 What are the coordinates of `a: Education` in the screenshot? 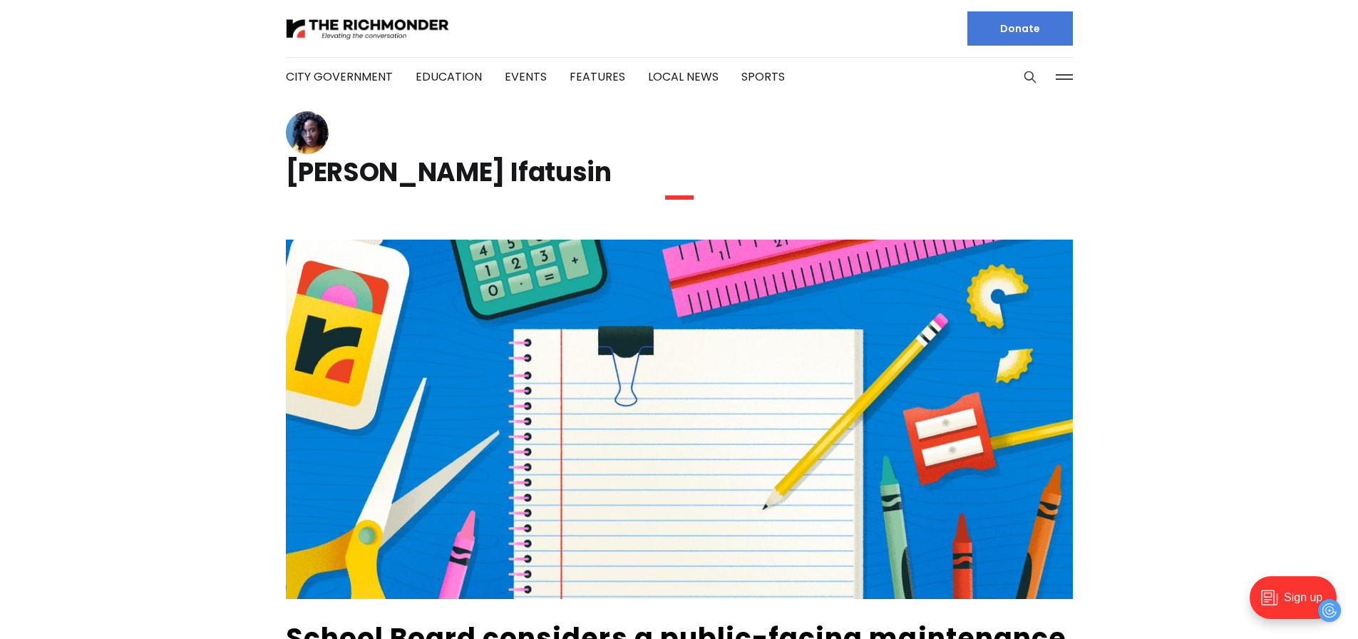 It's located at (448, 76).